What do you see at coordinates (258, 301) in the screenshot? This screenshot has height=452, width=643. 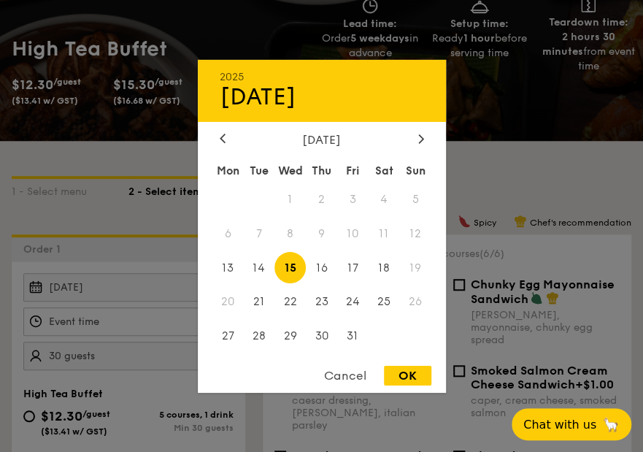 I see `span: 21` at bounding box center [258, 301].